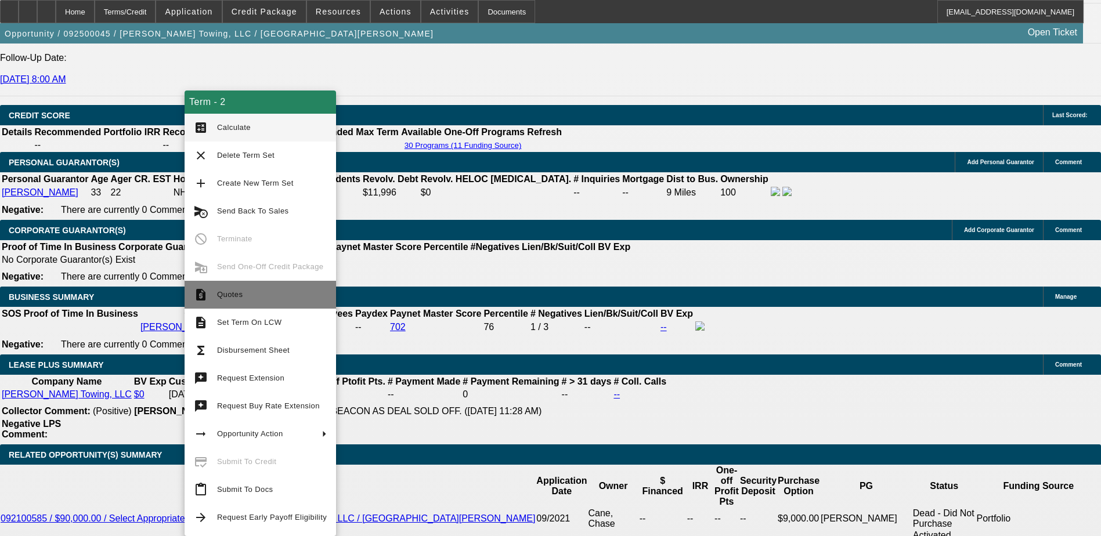 This screenshot has height=536, width=1101. Describe the element at coordinates (260, 102) in the screenshot. I see `div: Term - 2` at that location.